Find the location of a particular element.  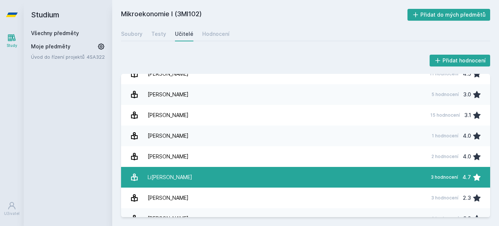

div: Hodnocení is located at coordinates (216, 34).